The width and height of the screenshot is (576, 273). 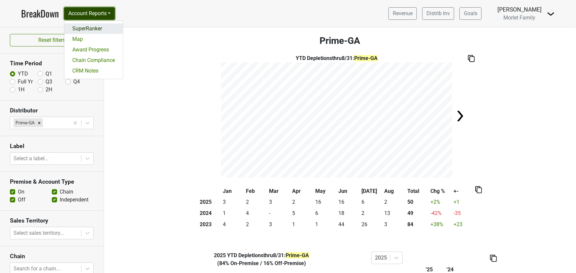 I want to click on a: Map, so click(x=93, y=39).